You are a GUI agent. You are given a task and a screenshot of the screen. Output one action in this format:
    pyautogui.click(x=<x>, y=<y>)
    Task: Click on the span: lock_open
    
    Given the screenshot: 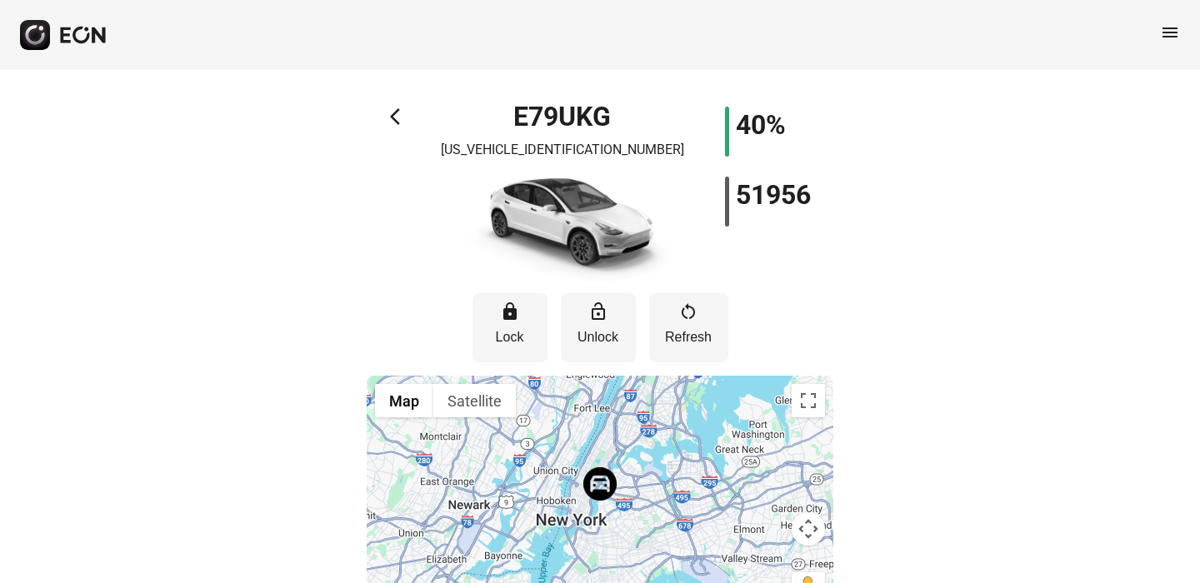 What is the action you would take?
    pyautogui.click(x=598, y=312)
    